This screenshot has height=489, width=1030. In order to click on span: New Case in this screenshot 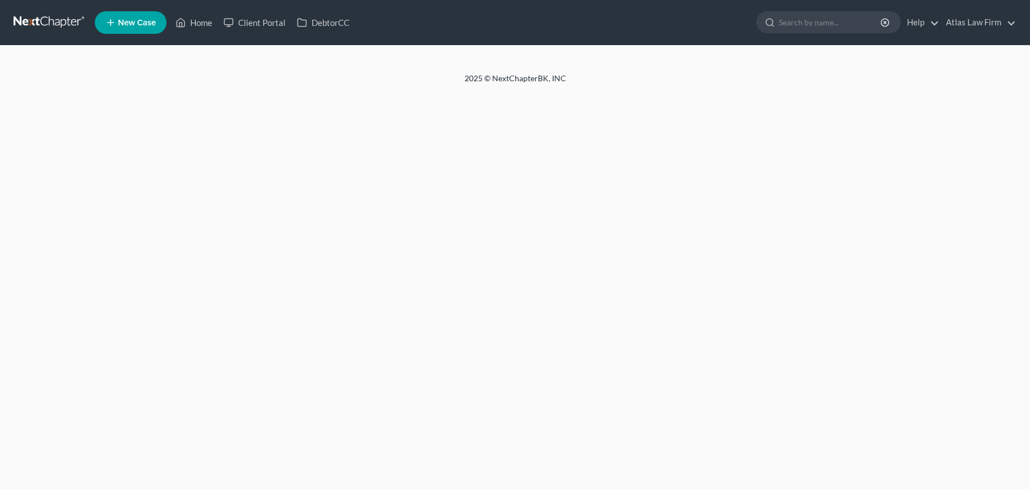, I will do `click(137, 23)`.